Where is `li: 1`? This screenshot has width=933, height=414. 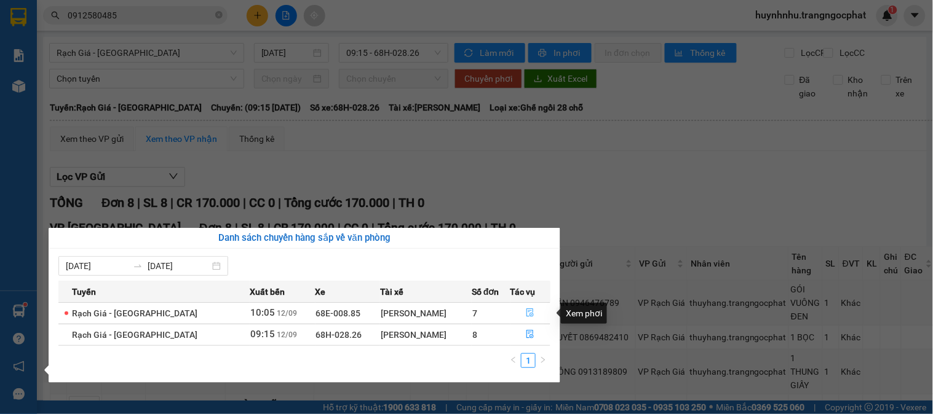
li: 1 is located at coordinates (528, 361).